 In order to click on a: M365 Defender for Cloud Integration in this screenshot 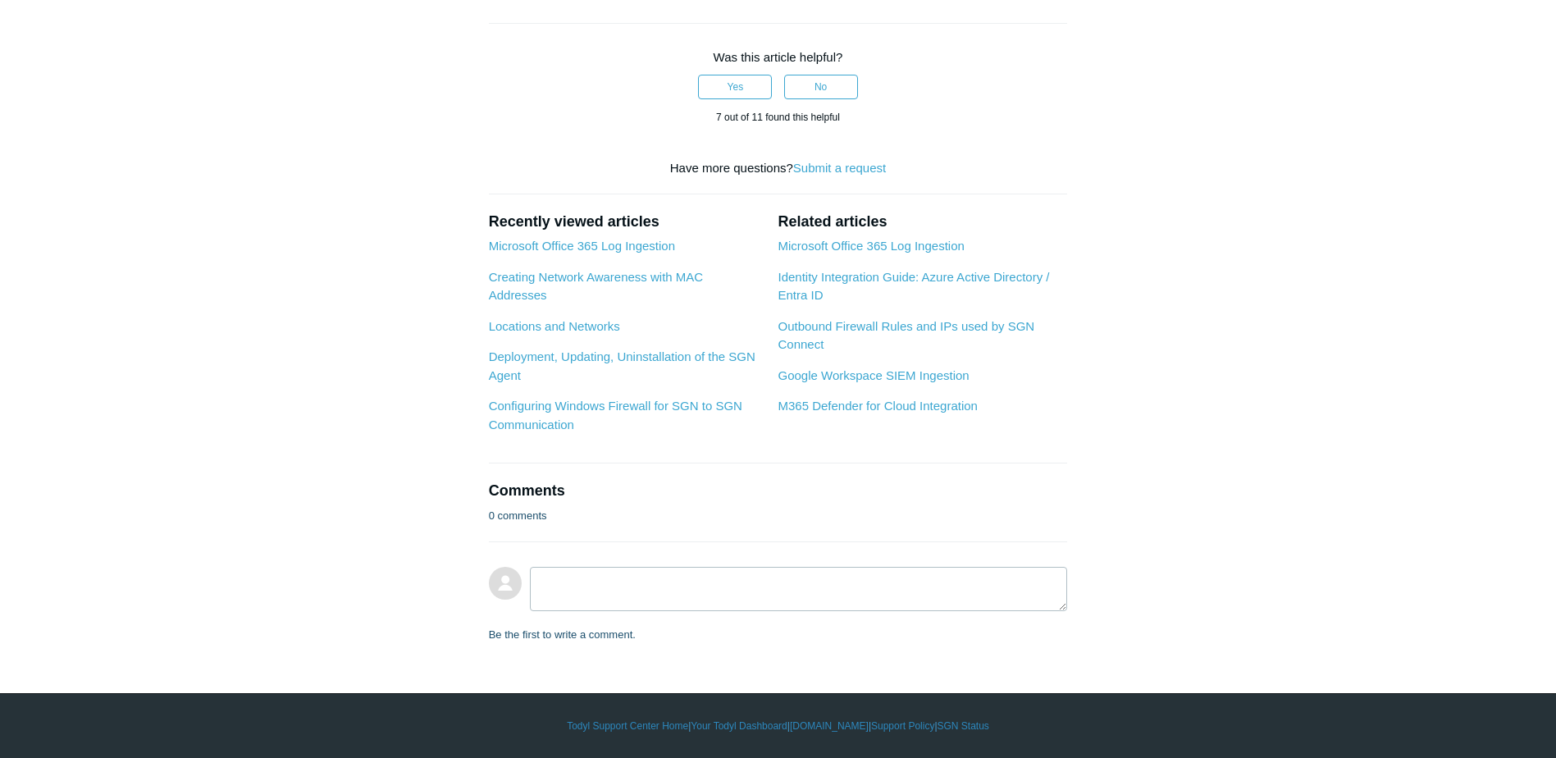, I will do `click(877, 405)`.